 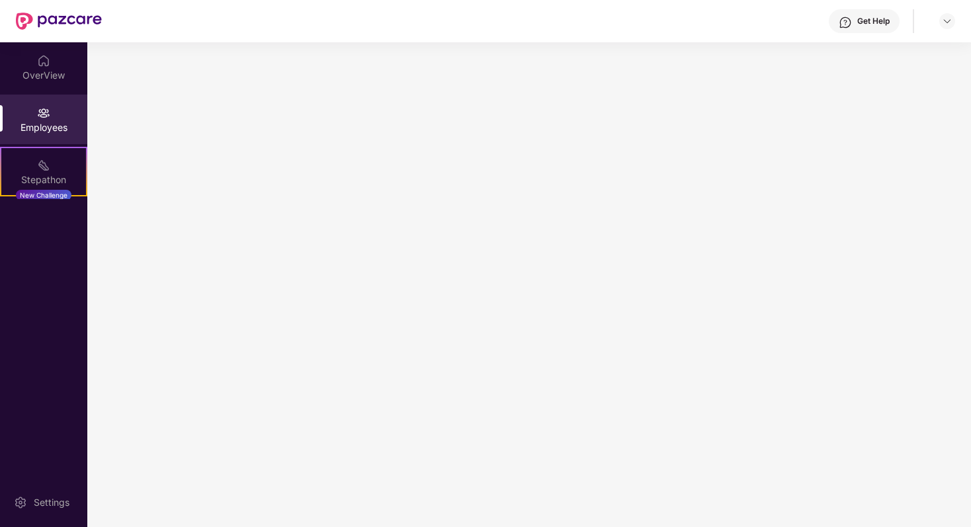 What do you see at coordinates (44, 113) in the screenshot?
I see `img: svg+xml;base64,PHN2ZyBpZD0iRW1wbG95ZWVzIiB4bWxucz0iaHR0cDovL3d3dy53My5vcmcvMjAwMC9zdmciIHdpZHRoPS...` at bounding box center [44, 113].